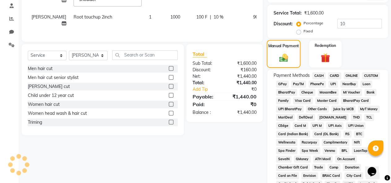 The image size is (391, 183). I want to click on span: BRAC Card, so click(332, 176).